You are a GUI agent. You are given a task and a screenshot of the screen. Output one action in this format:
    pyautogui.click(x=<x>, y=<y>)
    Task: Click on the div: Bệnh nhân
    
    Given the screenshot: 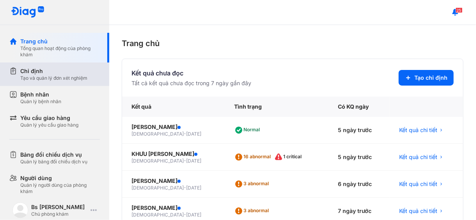 What is the action you would take?
    pyautogui.click(x=41, y=95)
    